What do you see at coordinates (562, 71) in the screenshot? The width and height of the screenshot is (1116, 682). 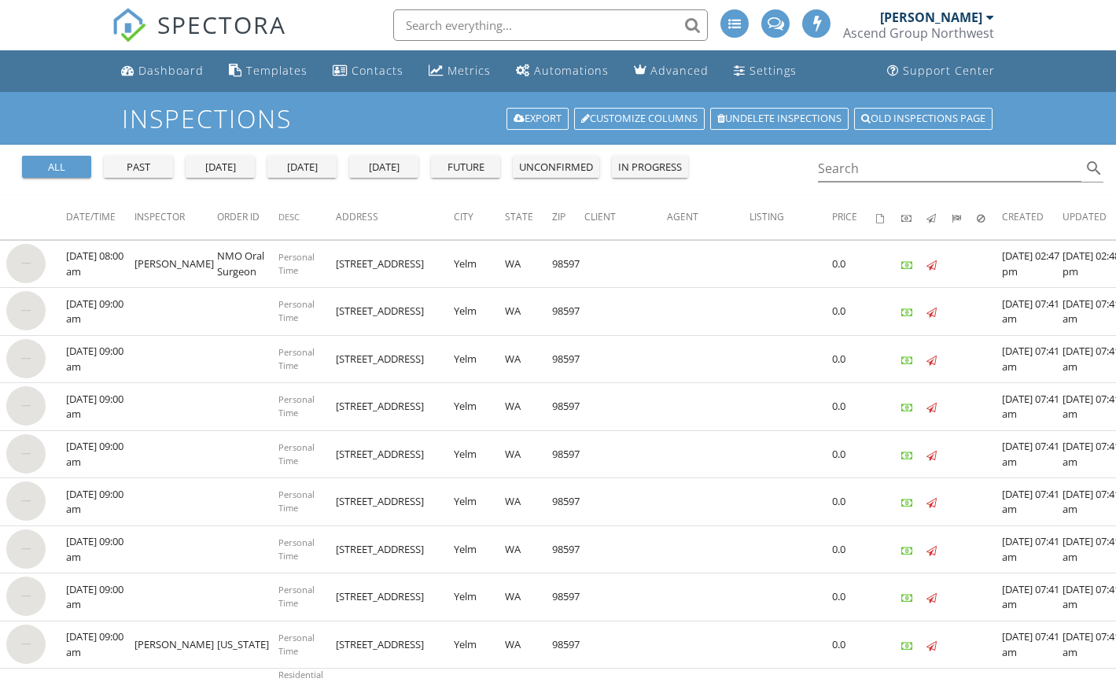 I see `a: Automations (Advanced)` at bounding box center [562, 71].